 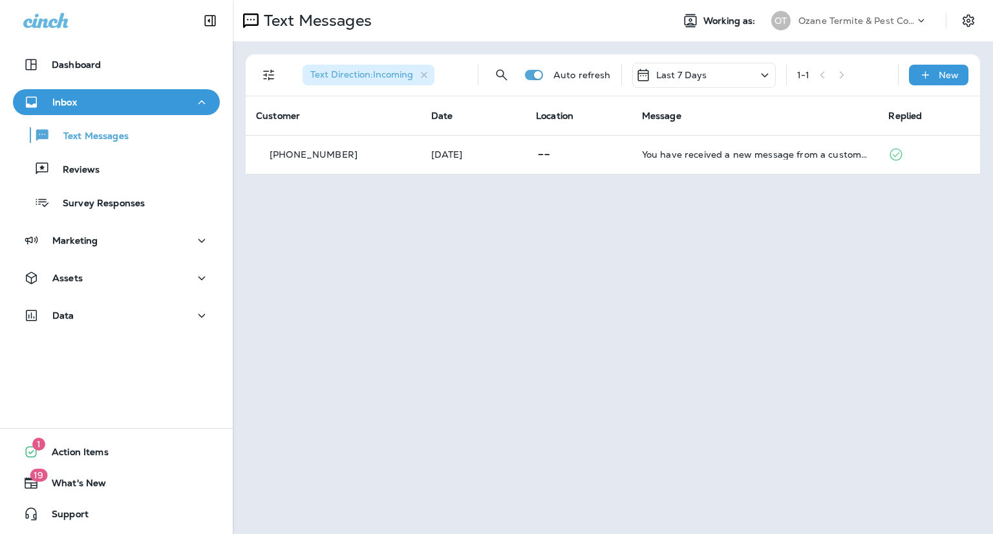 What do you see at coordinates (75, 240) in the screenshot?
I see `p: Marketing` at bounding box center [75, 240].